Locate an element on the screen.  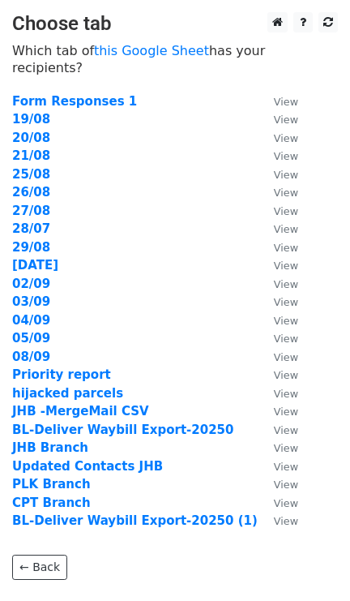
a: ← Back is located at coordinates (40, 567).